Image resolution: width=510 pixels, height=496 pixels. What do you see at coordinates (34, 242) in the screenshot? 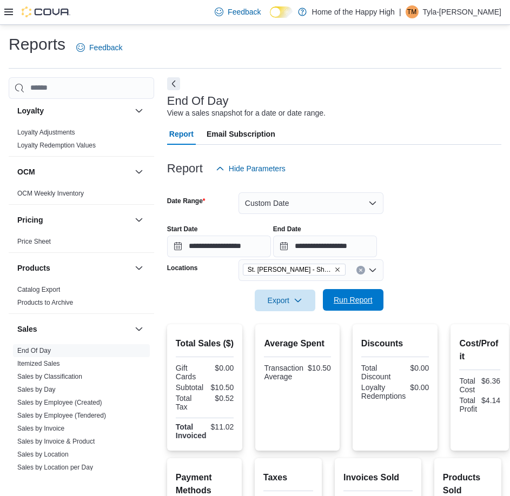
I see `a: Price Sheet` at bounding box center [34, 242].